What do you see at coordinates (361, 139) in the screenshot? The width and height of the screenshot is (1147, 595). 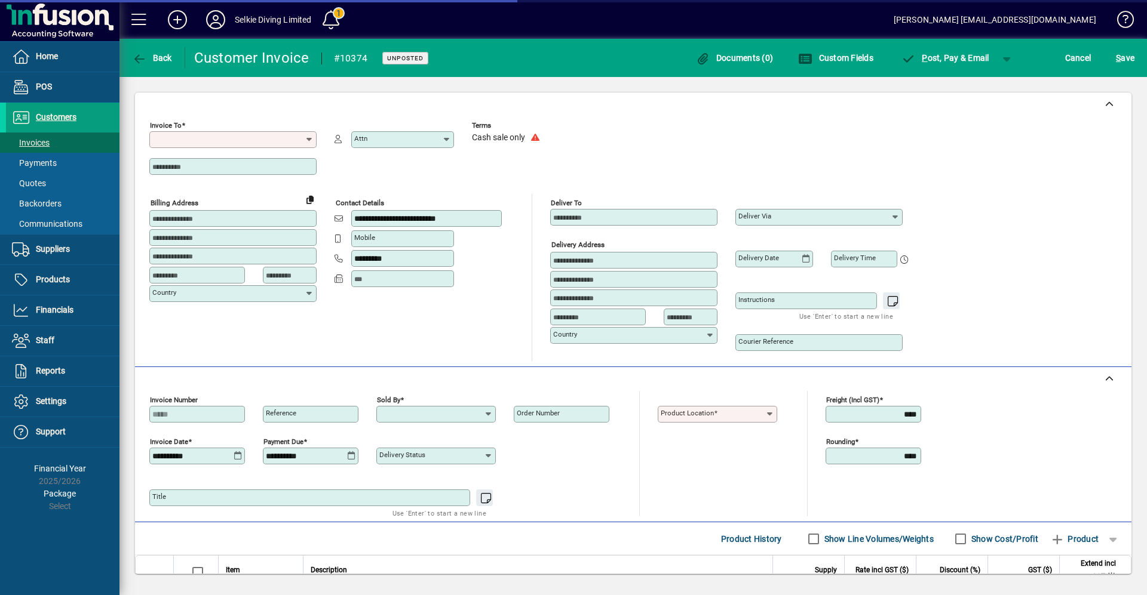 I see `mat-label: Attn` at bounding box center [361, 139].